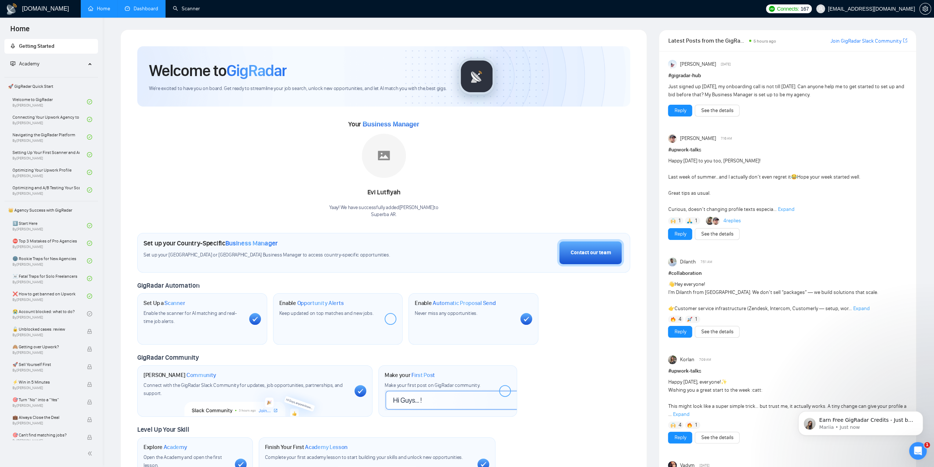 The height and width of the screenshot is (467, 934). I want to click on span: Academy Lesson, so click(326, 447).